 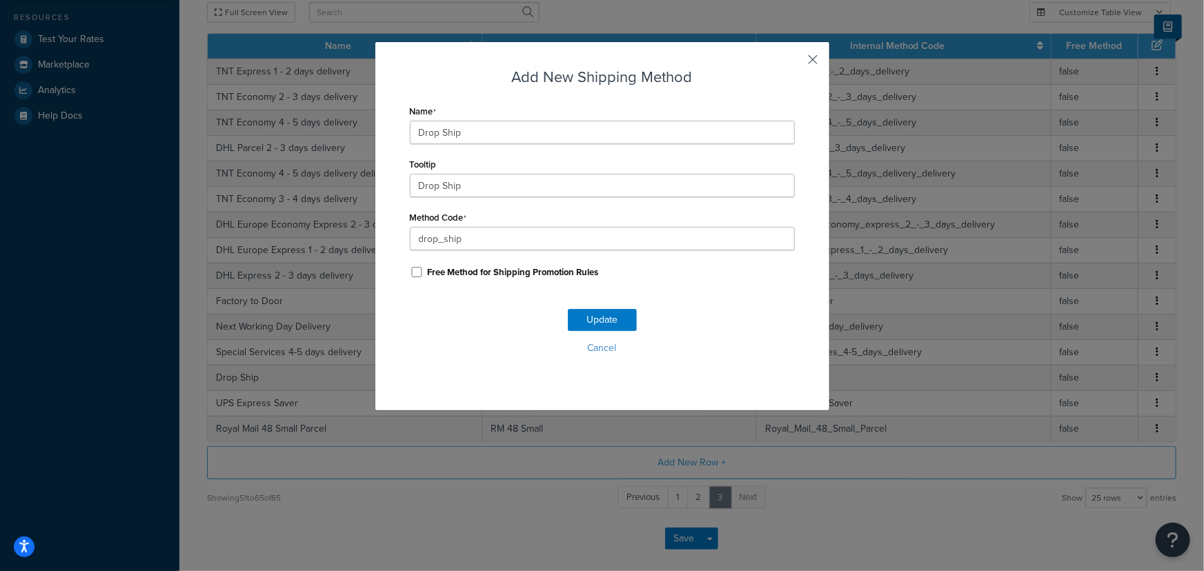 What do you see at coordinates (438, 218) in the screenshot?
I see `label: Method Code` at bounding box center [438, 218].